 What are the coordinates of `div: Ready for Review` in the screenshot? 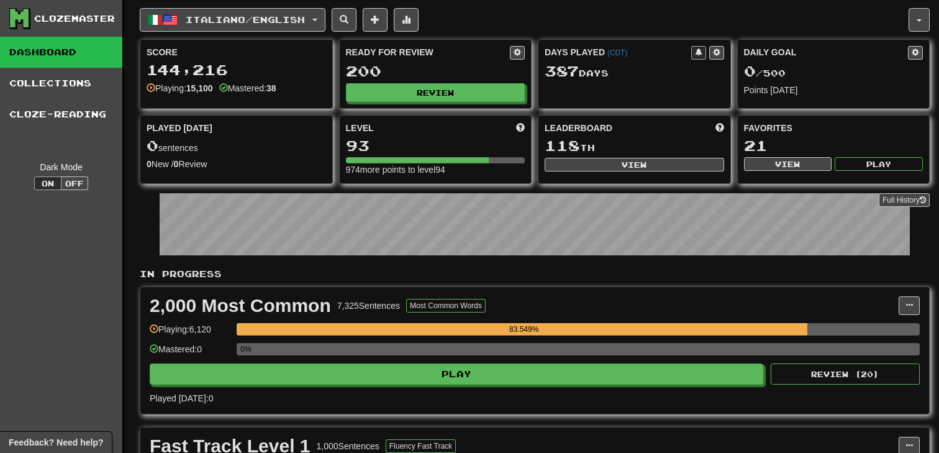 It's located at (428, 52).